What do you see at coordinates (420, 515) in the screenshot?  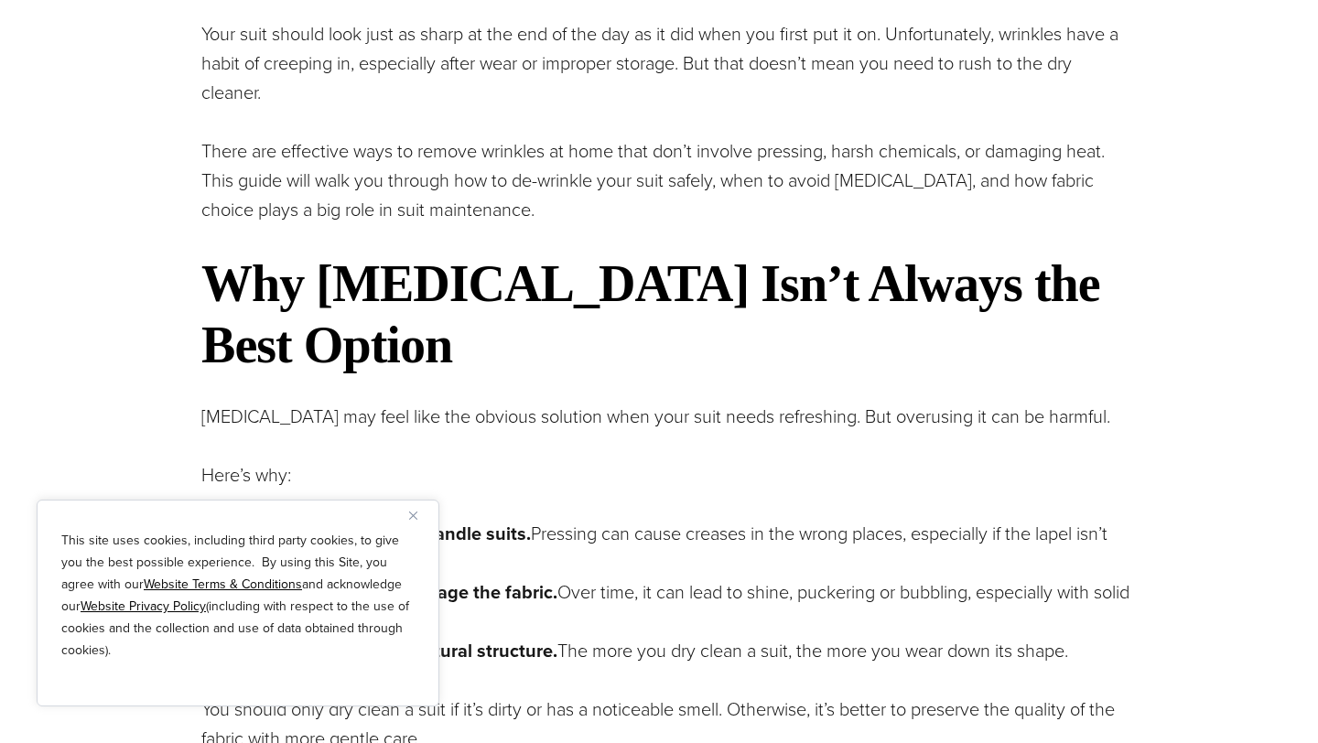 I see `button: Close` at bounding box center [420, 515].